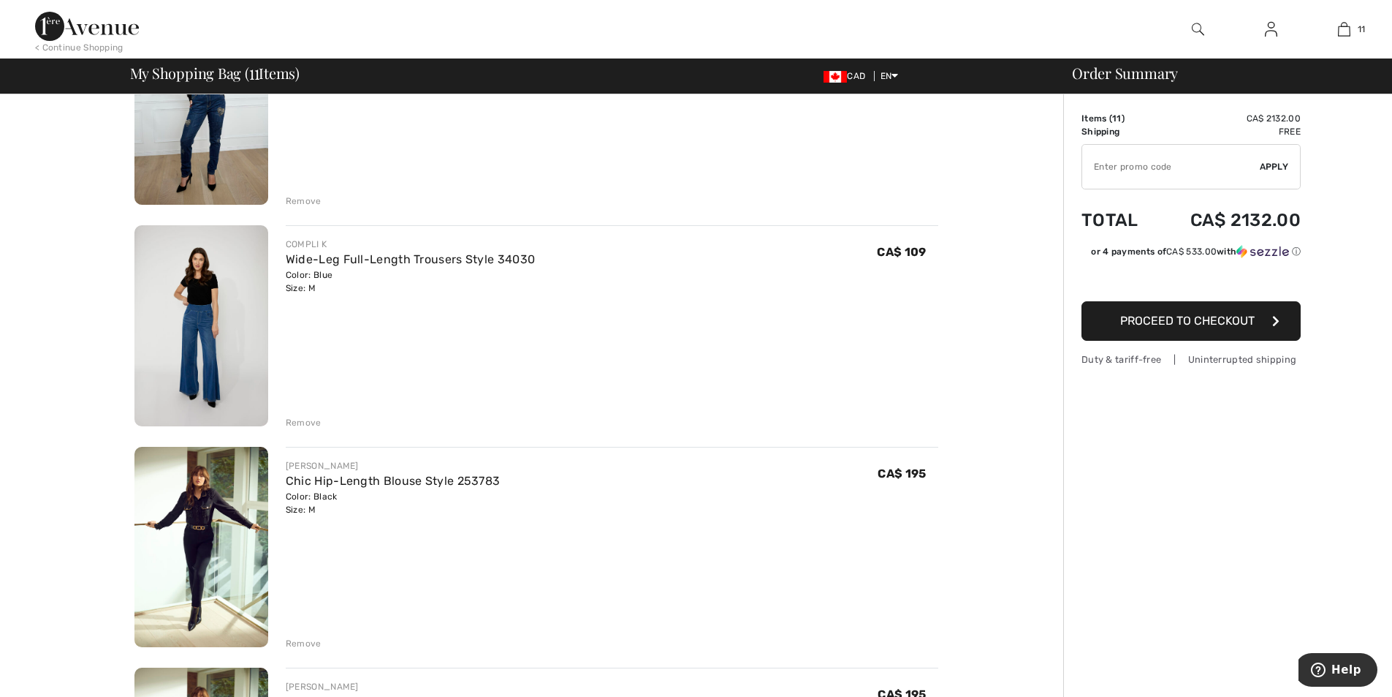 Image resolution: width=1392 pixels, height=697 pixels. What do you see at coordinates (201, 325) in the screenshot?
I see `img: Wide-Leg Full-Length Trousers Style 34030` at bounding box center [201, 325].